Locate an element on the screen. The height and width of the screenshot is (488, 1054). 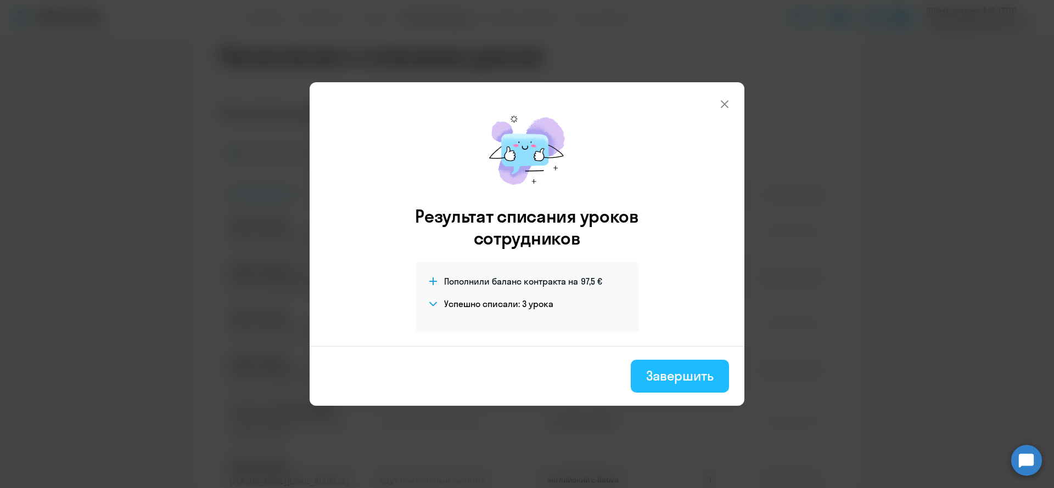
img: mirage-message.png is located at coordinates (527, 150).